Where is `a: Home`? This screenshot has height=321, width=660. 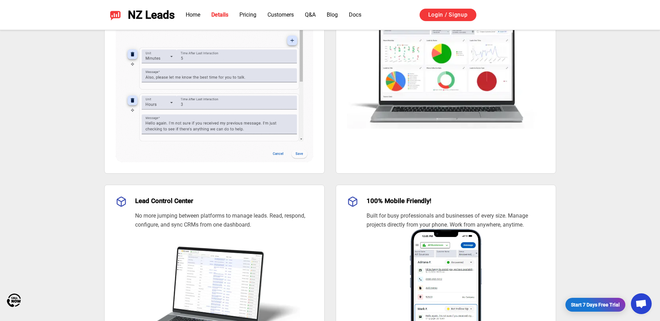
a: Home is located at coordinates (193, 15).